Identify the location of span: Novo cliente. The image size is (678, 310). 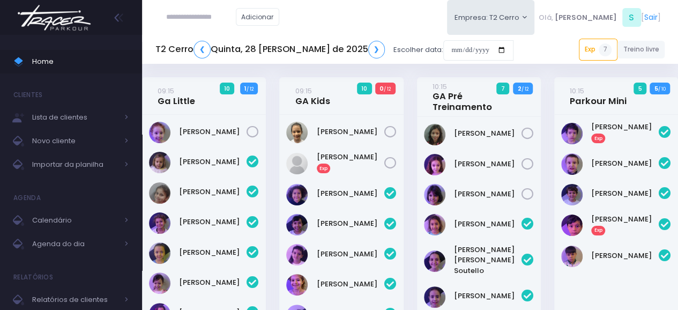
(75, 141).